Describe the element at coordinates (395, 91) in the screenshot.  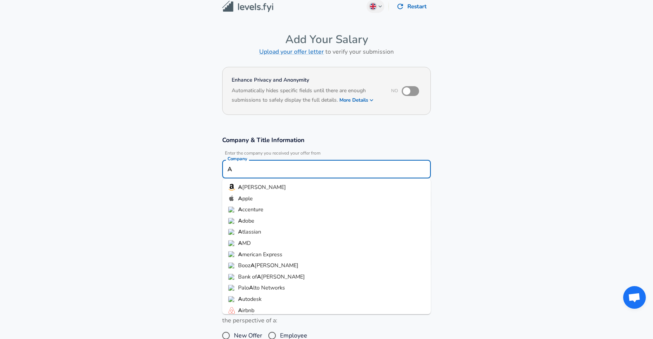
I see `span: No` at that location.